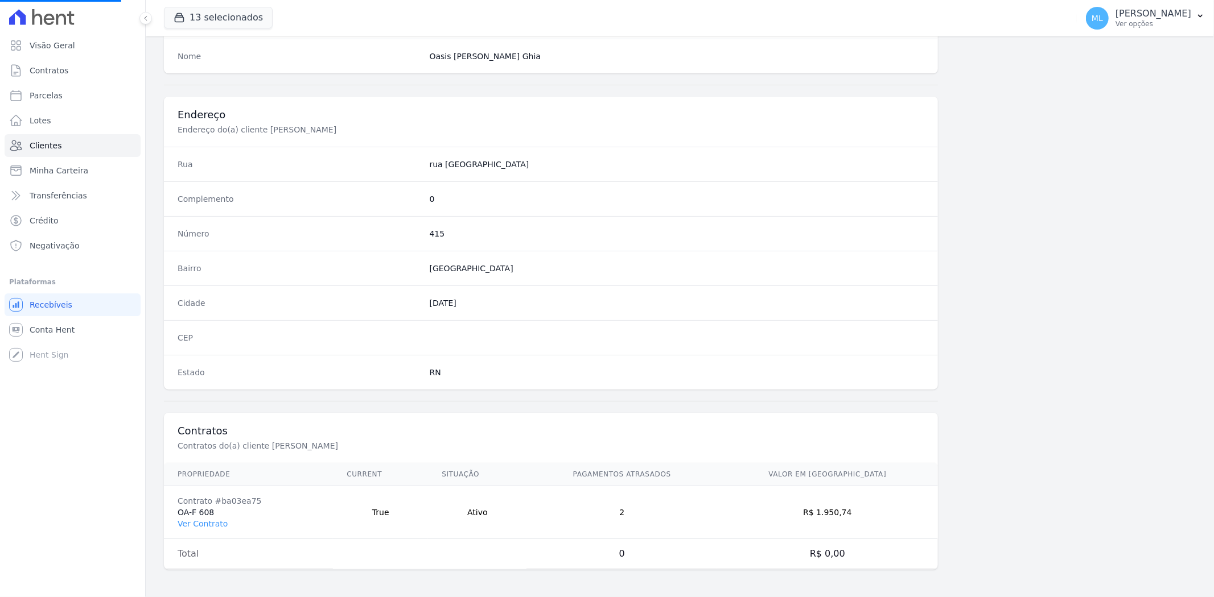  What do you see at coordinates (827, 513) in the screenshot?
I see `td: R$ 1.950,74` at bounding box center [827, 513].